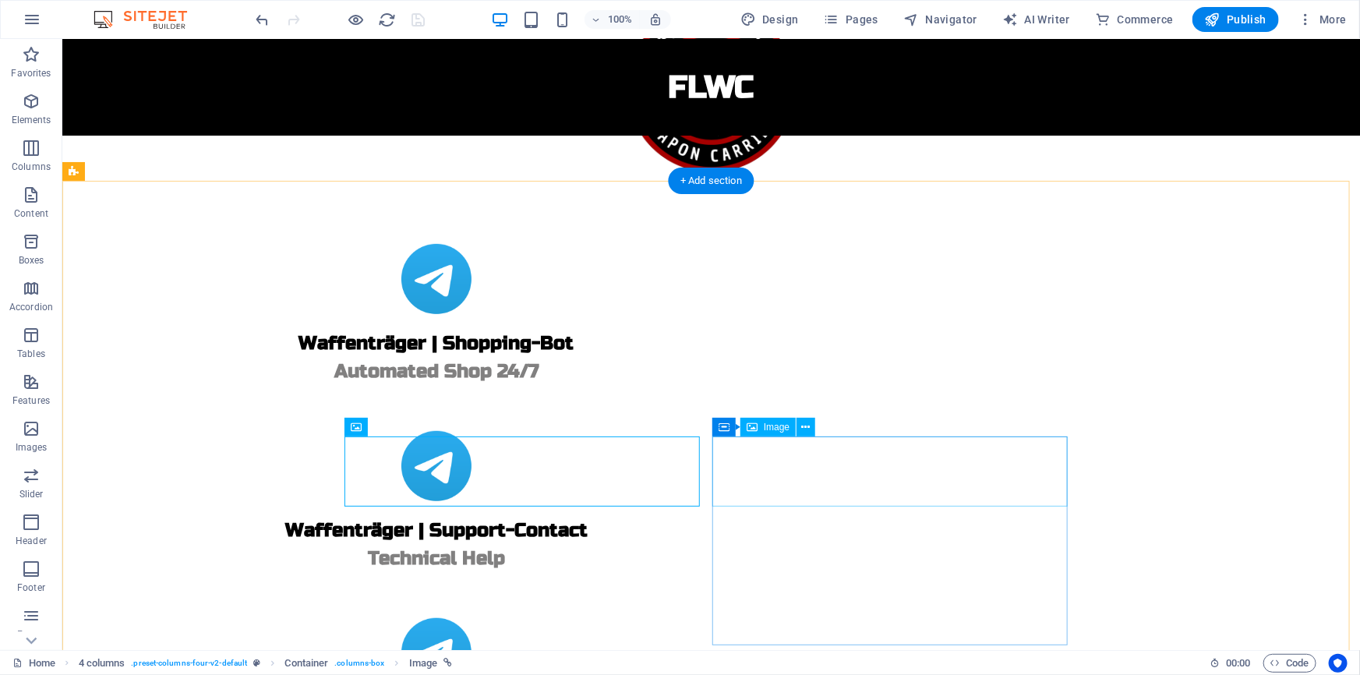 Image resolution: width=1360 pixels, height=675 pixels. Describe the element at coordinates (1321, 19) in the screenshot. I see `button: More` at that location.